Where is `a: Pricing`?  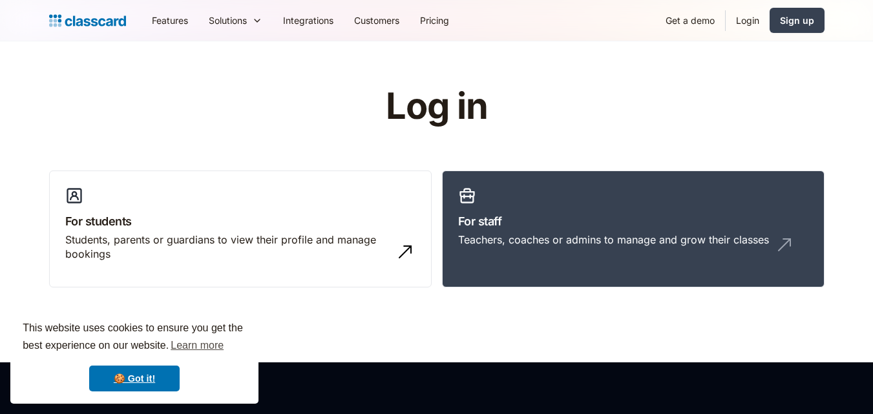
a: Pricing is located at coordinates (434, 20).